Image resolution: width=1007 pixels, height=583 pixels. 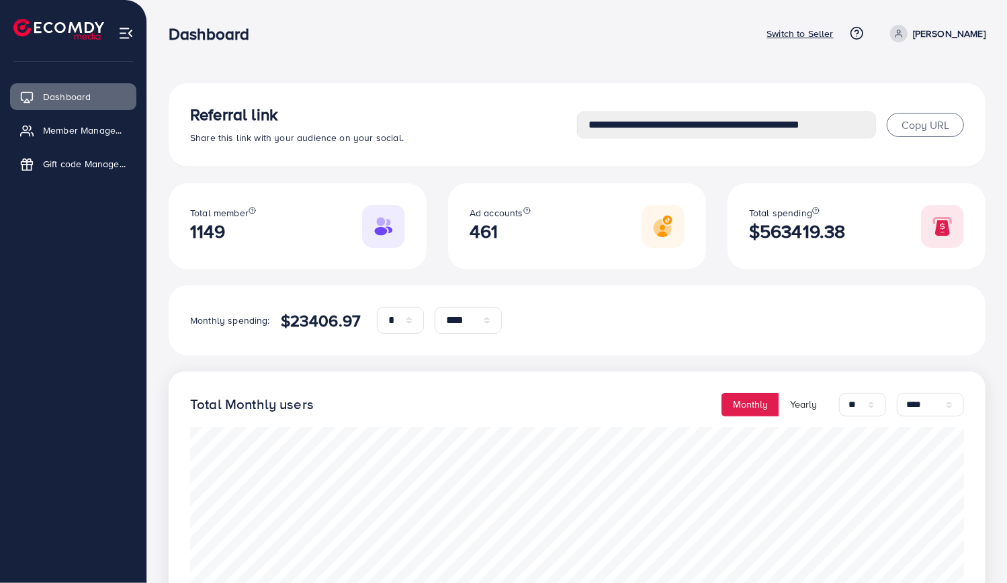 What do you see at coordinates (85, 164) in the screenshot?
I see `span: Gift code Management` at bounding box center [85, 164].